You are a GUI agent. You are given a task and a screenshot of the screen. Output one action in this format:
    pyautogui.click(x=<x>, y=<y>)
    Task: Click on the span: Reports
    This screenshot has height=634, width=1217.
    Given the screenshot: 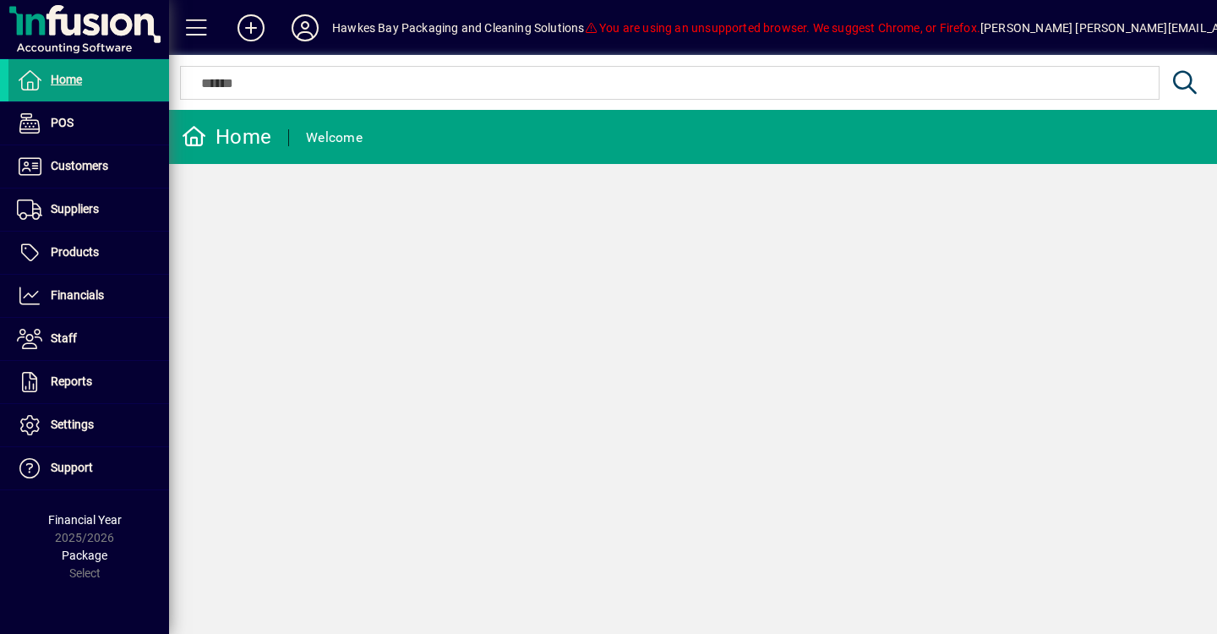 What is the action you would take?
    pyautogui.click(x=71, y=381)
    